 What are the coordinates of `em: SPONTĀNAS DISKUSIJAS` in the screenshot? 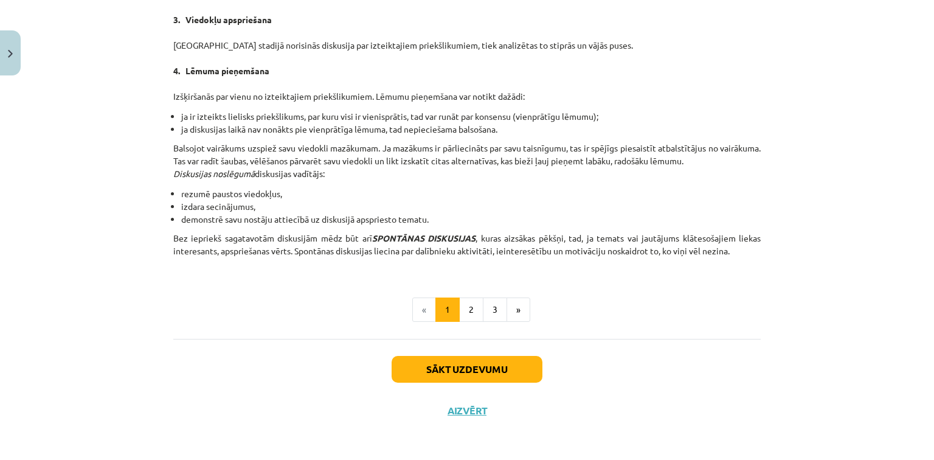 It's located at (424, 238).